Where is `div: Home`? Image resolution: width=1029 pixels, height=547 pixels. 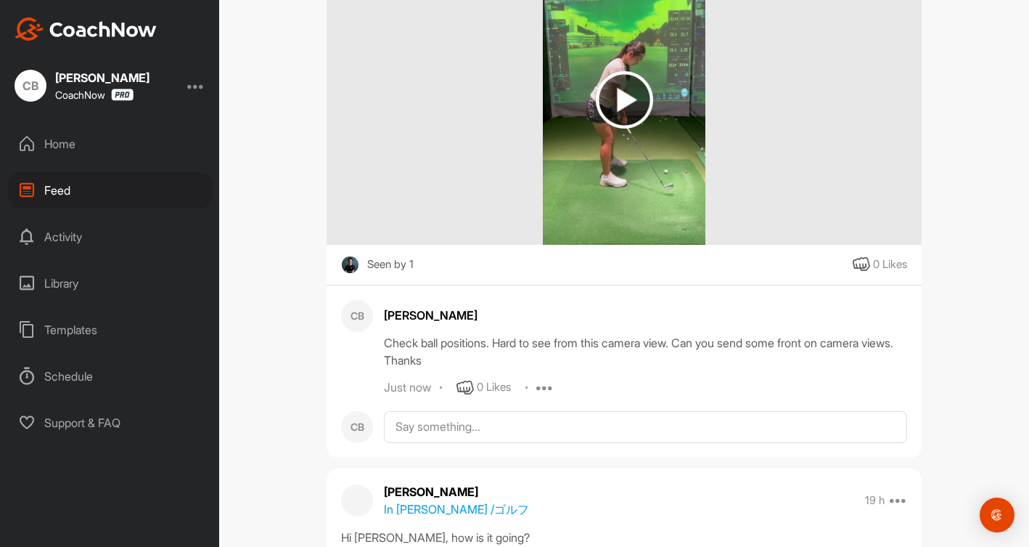
div: Home is located at coordinates (110, 144).